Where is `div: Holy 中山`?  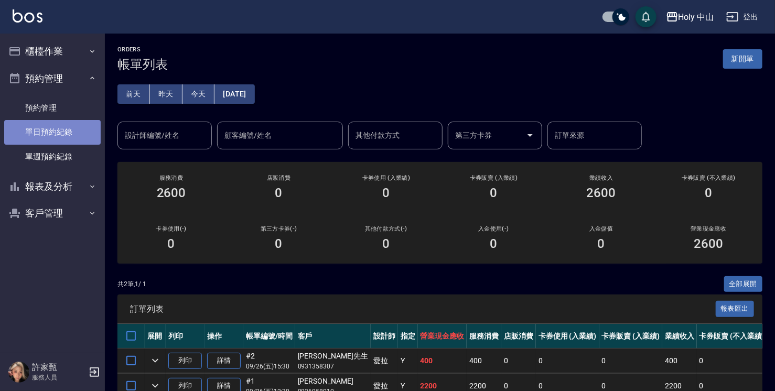
div: Holy 中山 is located at coordinates (696, 17).